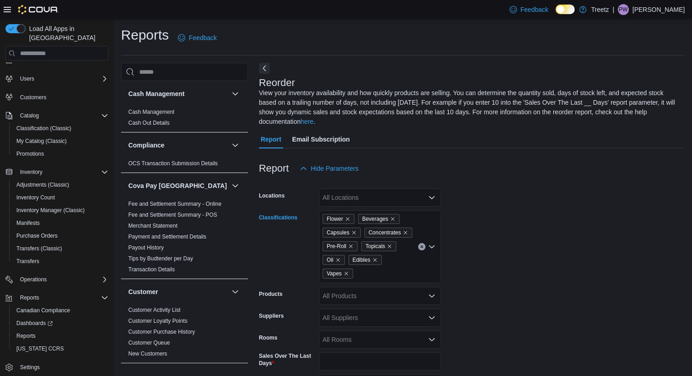 This screenshot has width=692, height=376. I want to click on span: Customer Activity List, so click(154, 310).